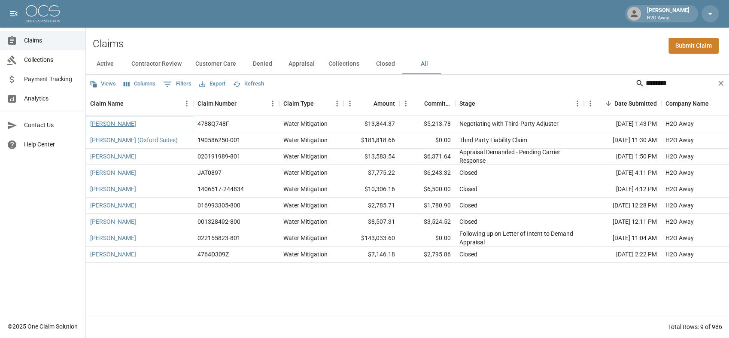 The height and width of the screenshot is (338, 729). I want to click on div: 1406517-244834, so click(221, 189).